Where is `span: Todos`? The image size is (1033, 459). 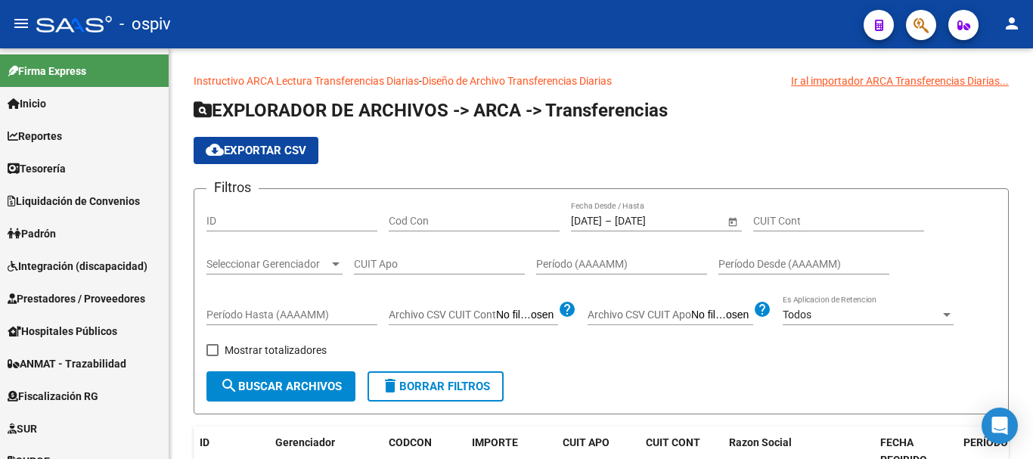 span: Todos is located at coordinates (797, 315).